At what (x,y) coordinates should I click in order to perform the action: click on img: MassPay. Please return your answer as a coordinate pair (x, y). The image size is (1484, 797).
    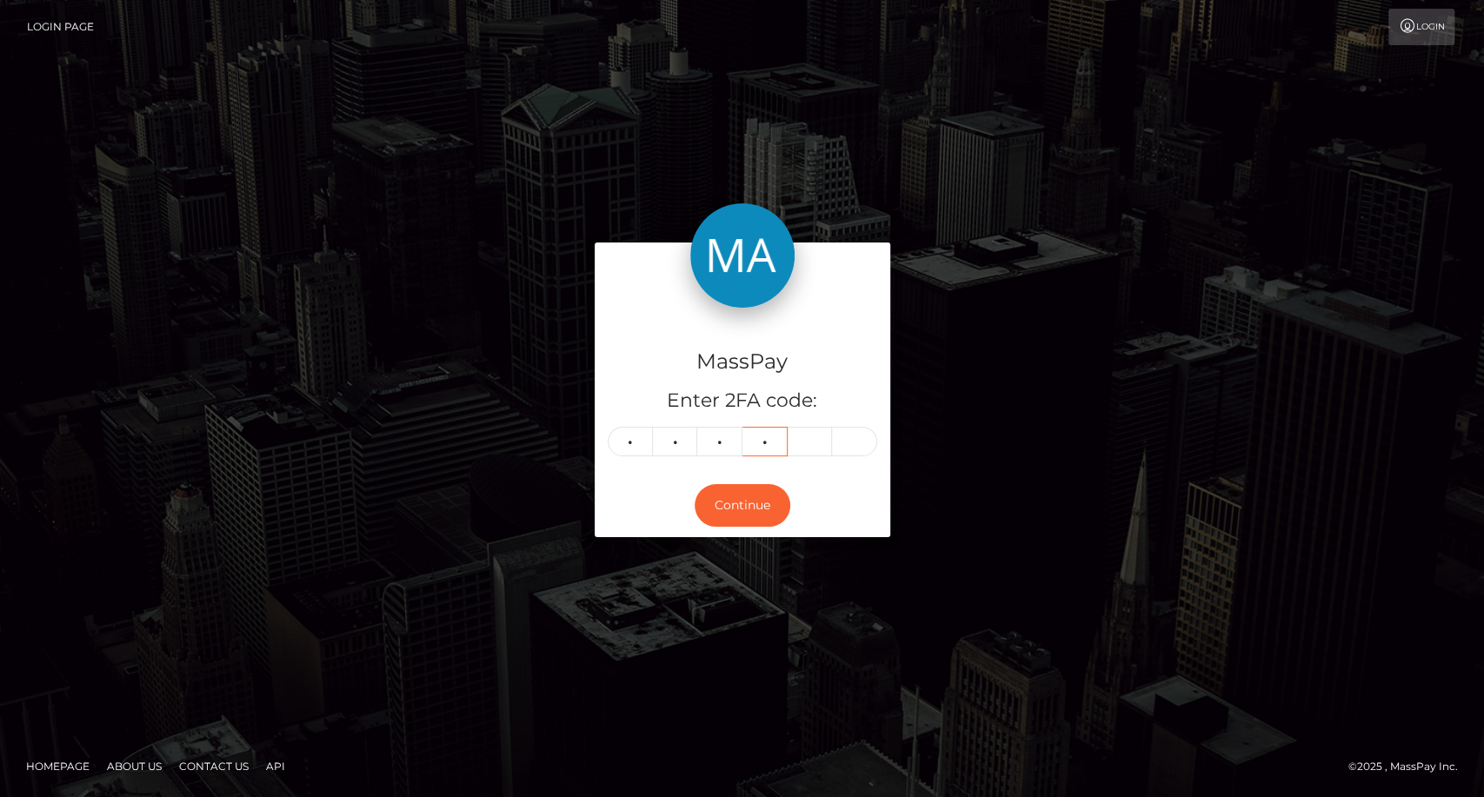
    Looking at the image, I should click on (742, 256).